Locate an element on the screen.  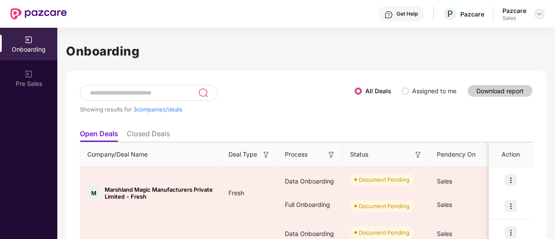
div: Showing results for is located at coordinates (217, 110).